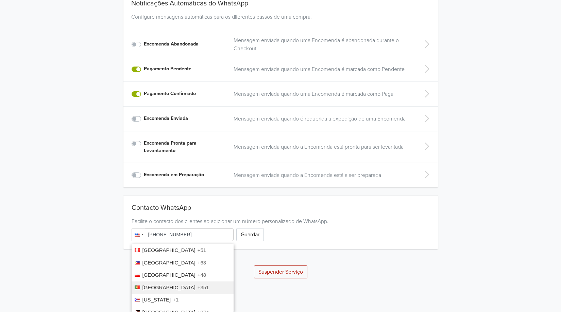 The width and height of the screenshot is (561, 312). Describe the element at coordinates (185, 147) in the screenshot. I see `label: Encomenda Pronta para Levantamento` at that location.